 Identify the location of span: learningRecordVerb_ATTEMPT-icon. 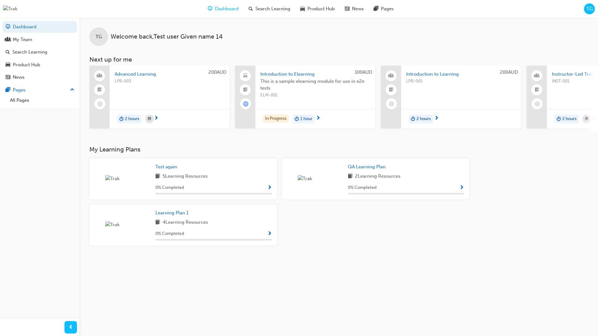
(246, 104).